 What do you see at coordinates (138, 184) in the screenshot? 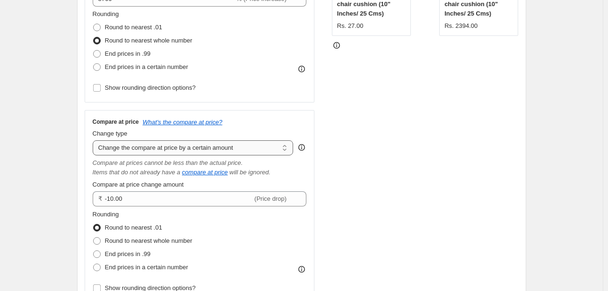
I see `span: Compare at price change amount` at bounding box center [138, 184].